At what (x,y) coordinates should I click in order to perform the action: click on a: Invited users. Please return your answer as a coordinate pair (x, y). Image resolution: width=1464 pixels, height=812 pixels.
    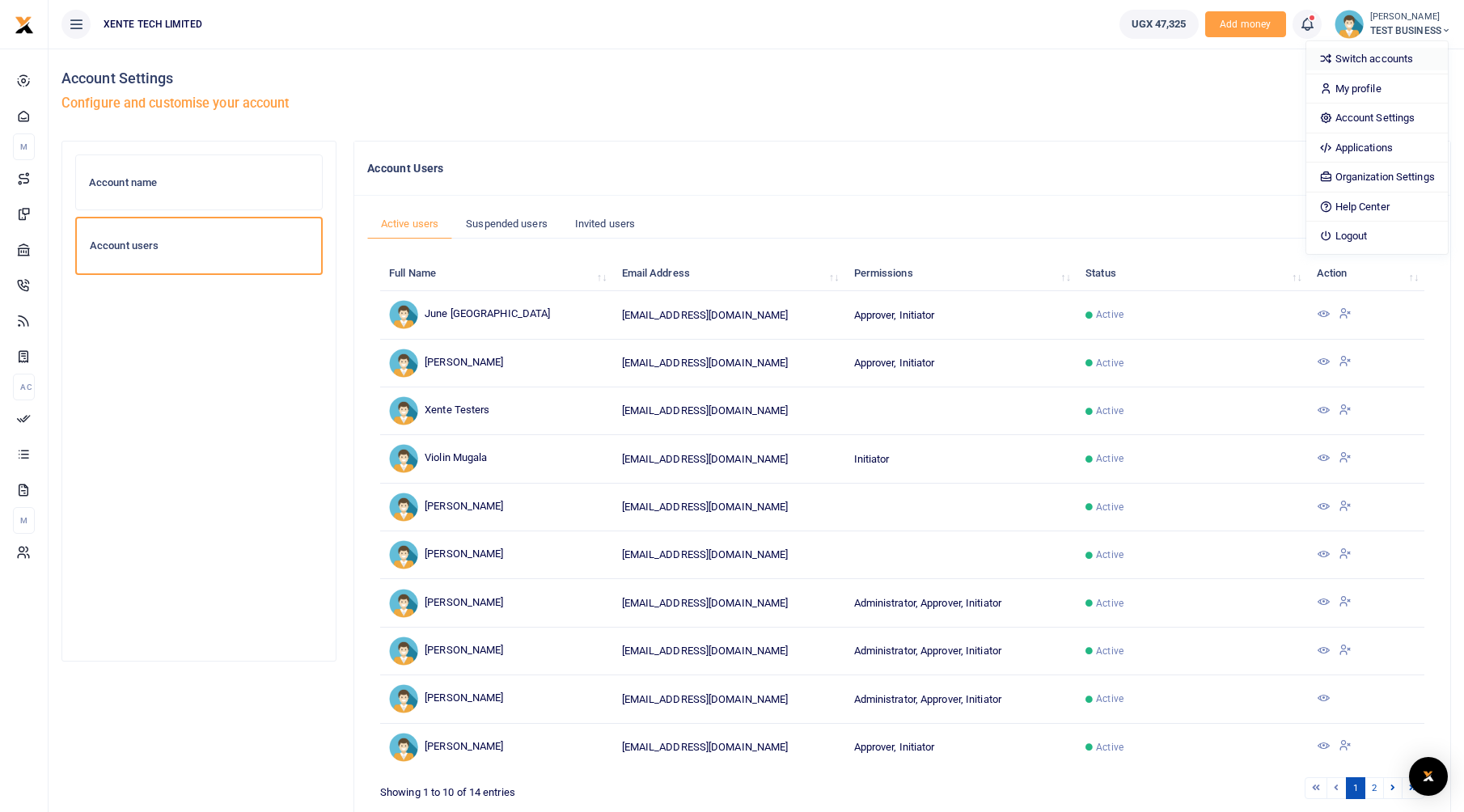
    Looking at the image, I should click on (605, 224).